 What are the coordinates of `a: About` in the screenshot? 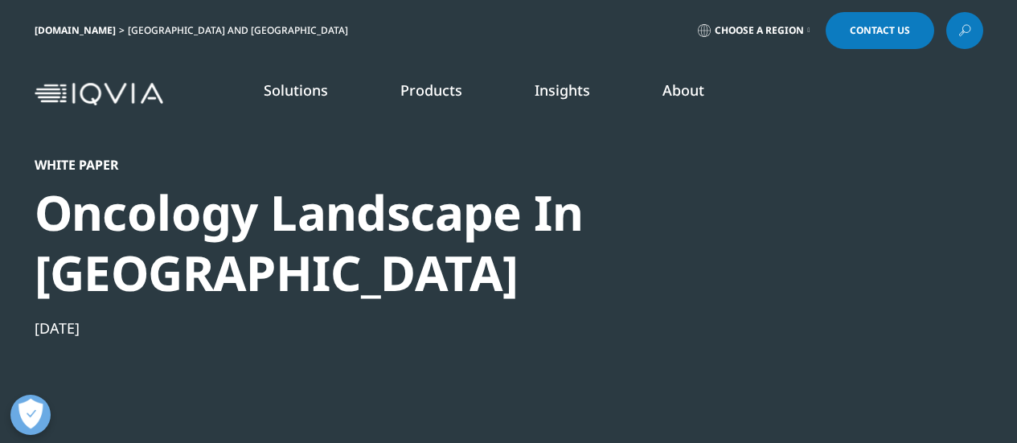 It's located at (684, 90).